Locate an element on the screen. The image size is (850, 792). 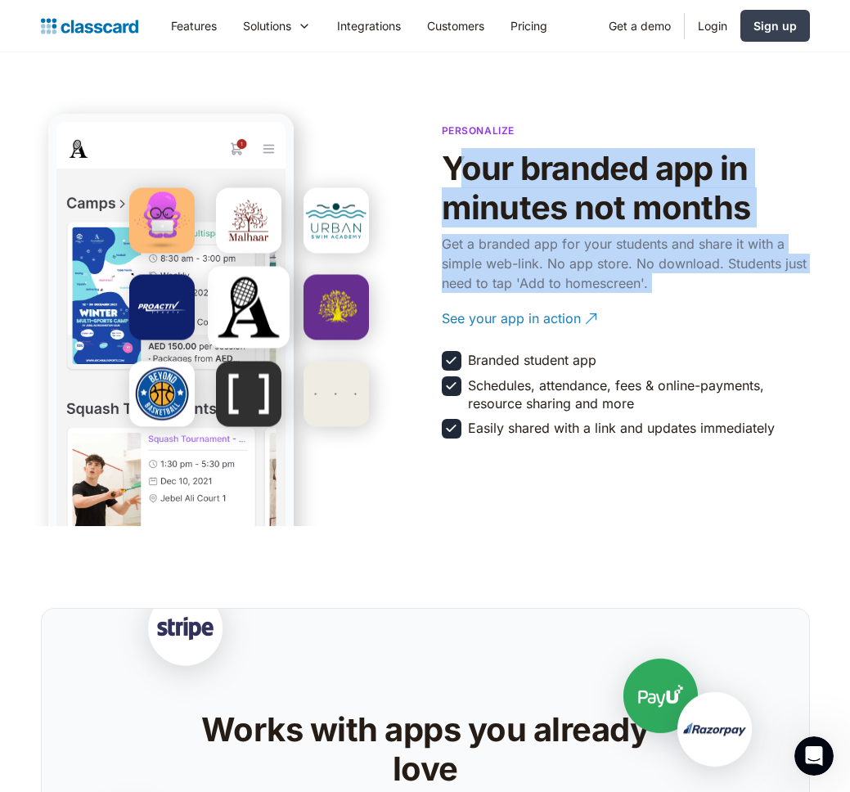
a: Customers is located at coordinates (456, 25).